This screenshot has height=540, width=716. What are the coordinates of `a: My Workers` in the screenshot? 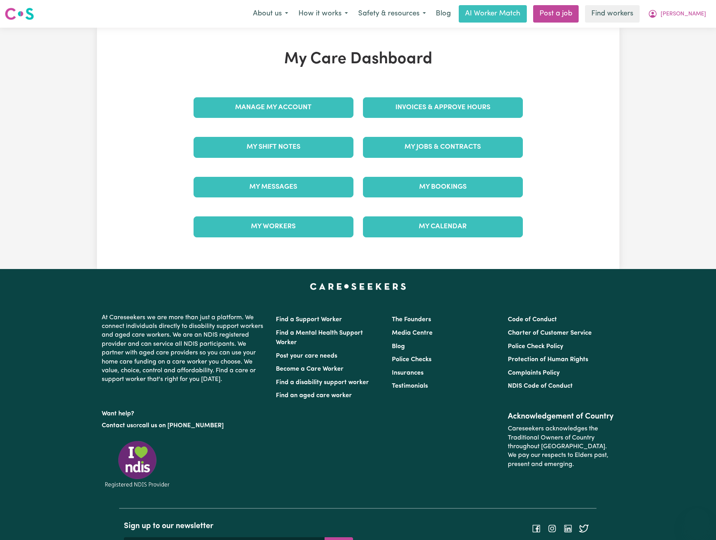 It's located at (274, 227).